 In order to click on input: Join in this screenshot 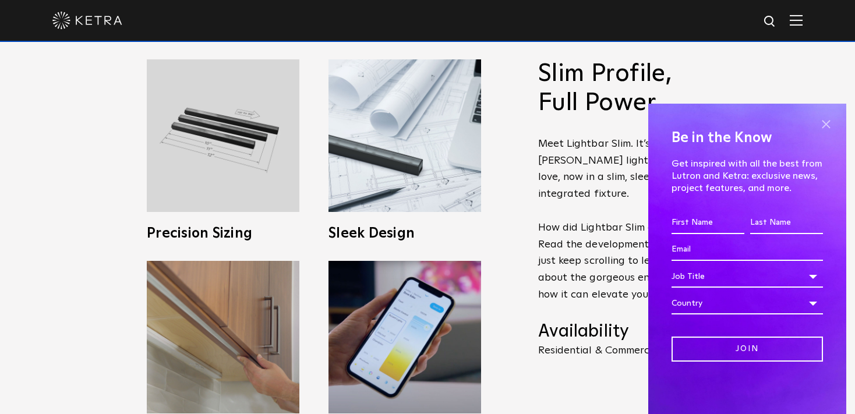, I will do `click(747, 349)`.